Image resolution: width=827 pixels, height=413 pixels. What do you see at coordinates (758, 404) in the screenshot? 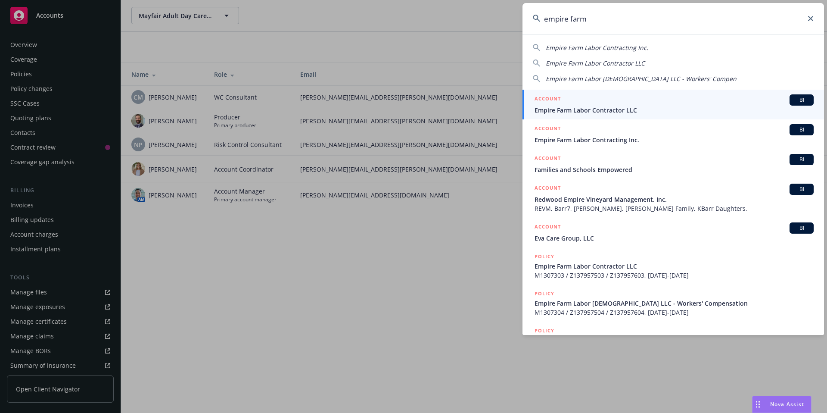
I see `div: Drag to move` at bounding box center [758, 404].